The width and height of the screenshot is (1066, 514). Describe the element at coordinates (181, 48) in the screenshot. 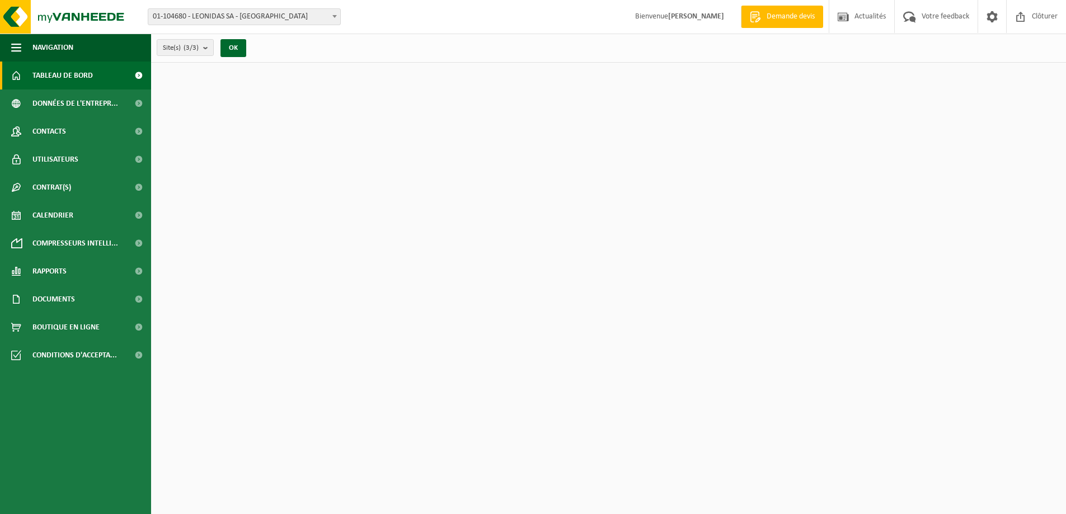

I see `span: Site(s)` at that location.